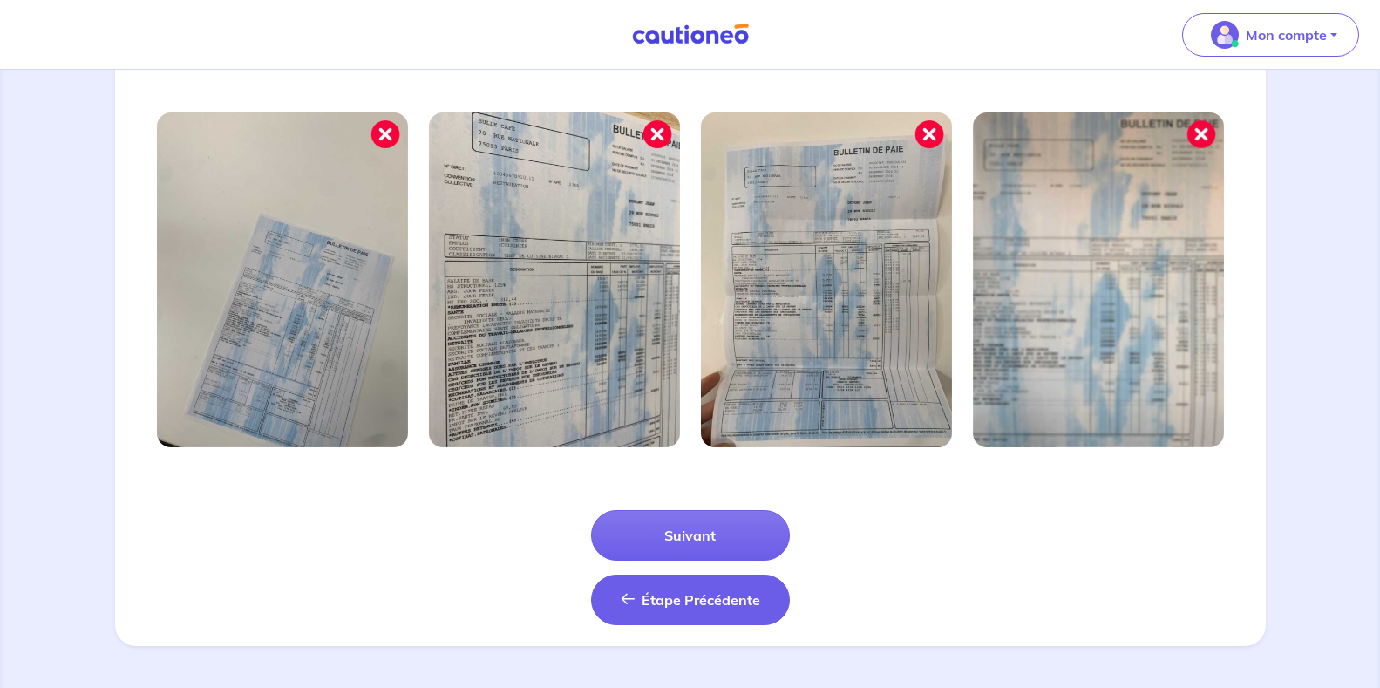 The image size is (1380, 688). I want to click on span: Étape Précédente, so click(701, 600).